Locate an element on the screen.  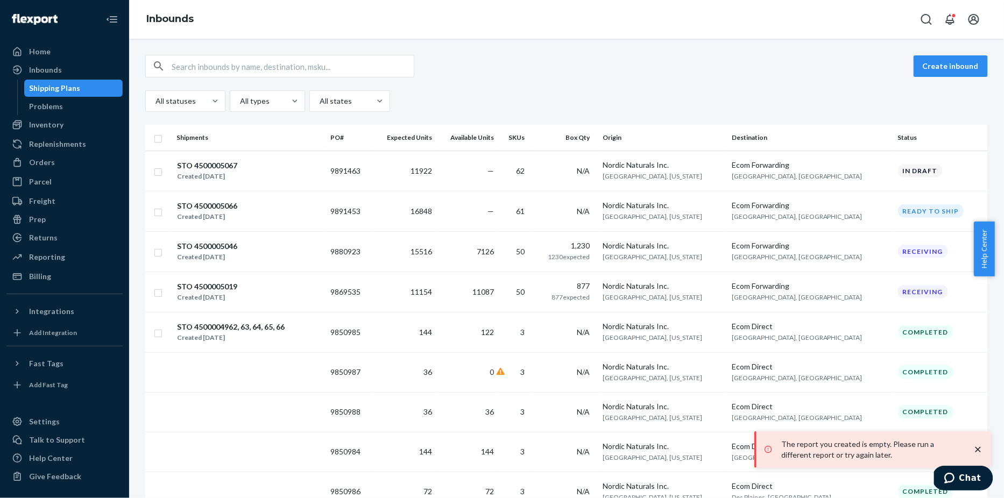
ol: breadcrumbs is located at coordinates (170, 19).